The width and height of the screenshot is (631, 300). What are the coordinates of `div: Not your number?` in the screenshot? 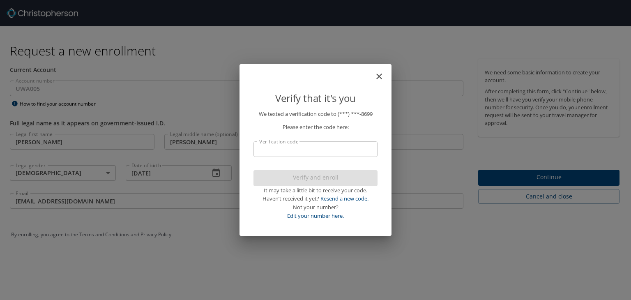 It's located at (316, 207).